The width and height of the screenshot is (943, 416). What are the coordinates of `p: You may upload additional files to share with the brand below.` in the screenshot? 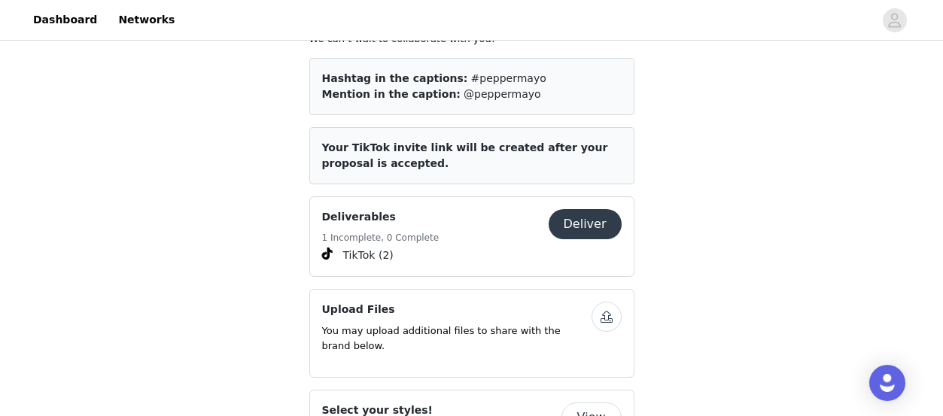 It's located at (457, 338).